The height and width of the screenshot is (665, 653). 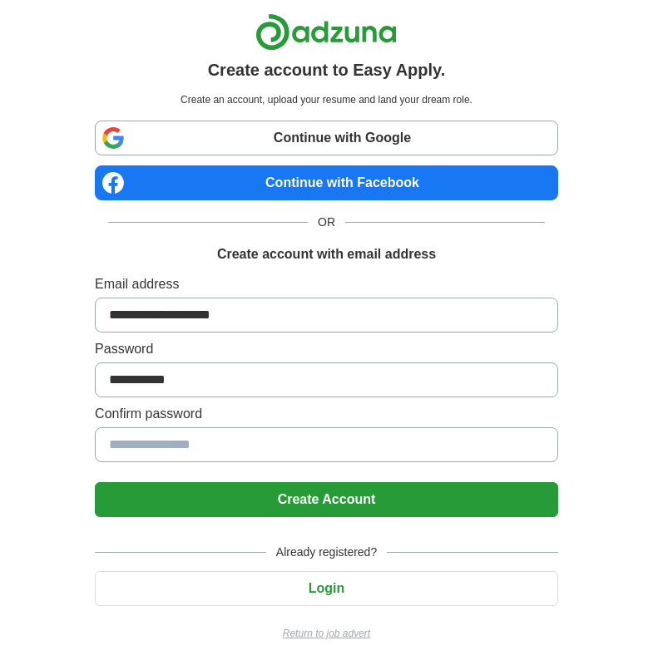 What do you see at coordinates (326, 183) in the screenshot?
I see `a: Continue with Facebook` at bounding box center [326, 183].